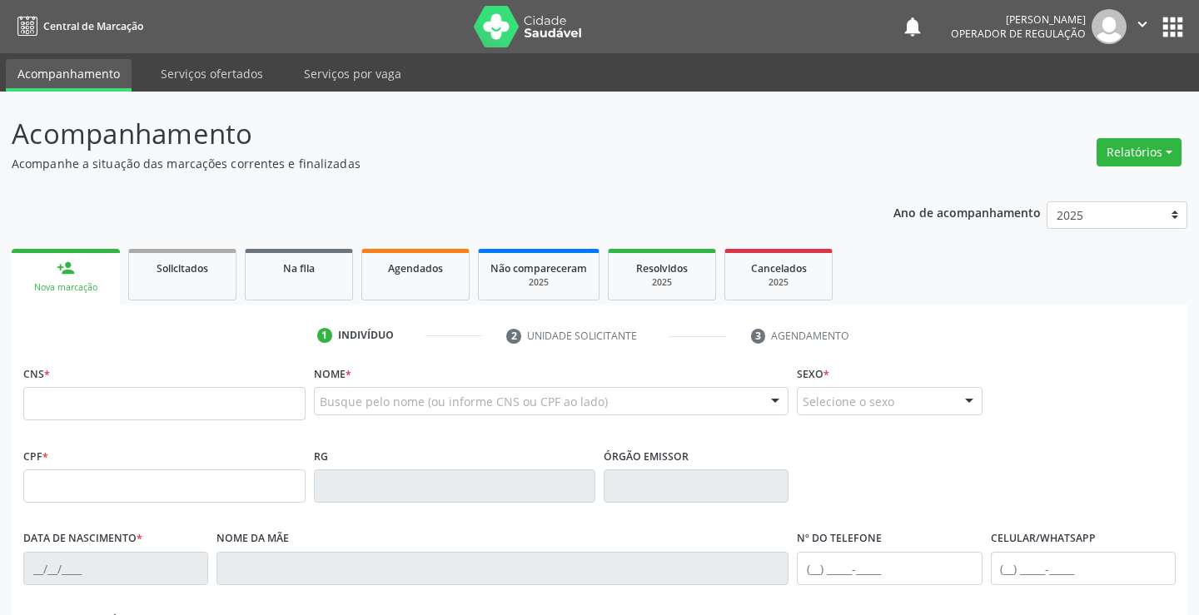  I want to click on span: Não compareceram, so click(539, 268).